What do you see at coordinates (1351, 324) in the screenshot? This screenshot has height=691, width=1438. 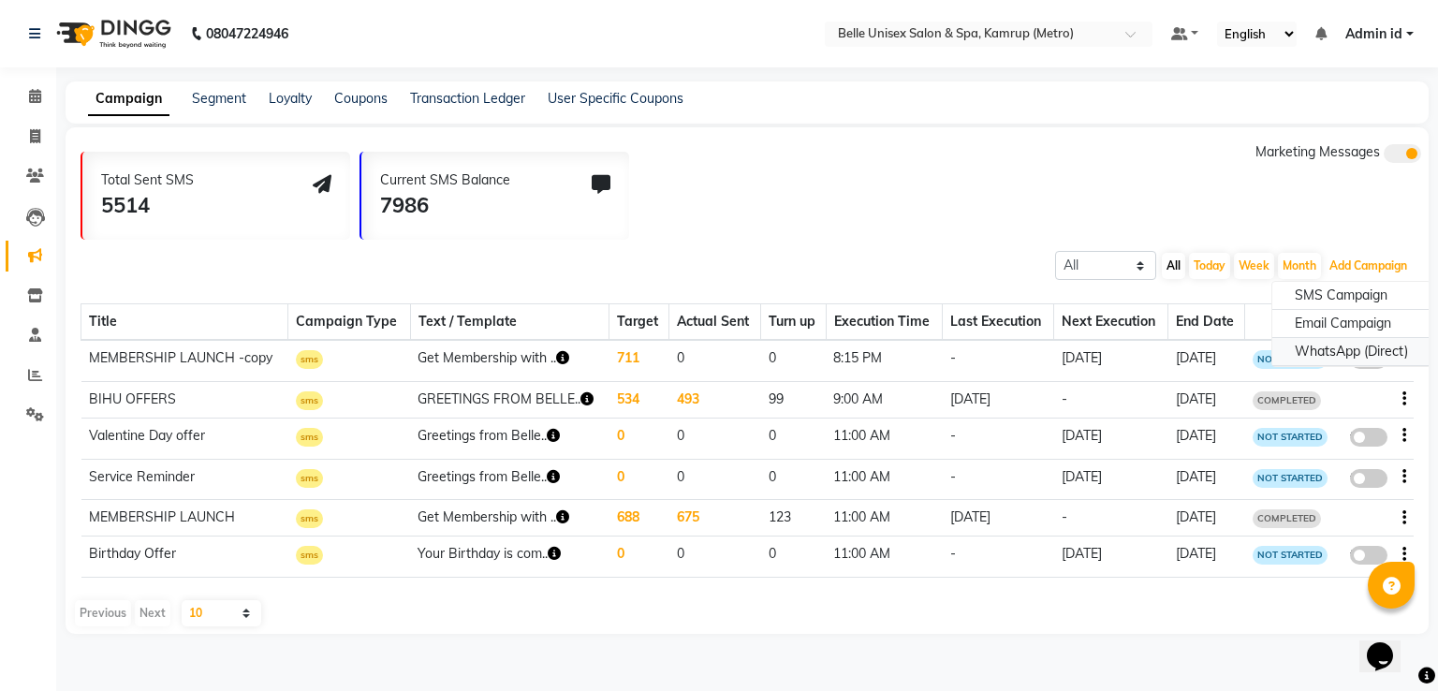 I see `div: Add Campaign` at bounding box center [1351, 324].